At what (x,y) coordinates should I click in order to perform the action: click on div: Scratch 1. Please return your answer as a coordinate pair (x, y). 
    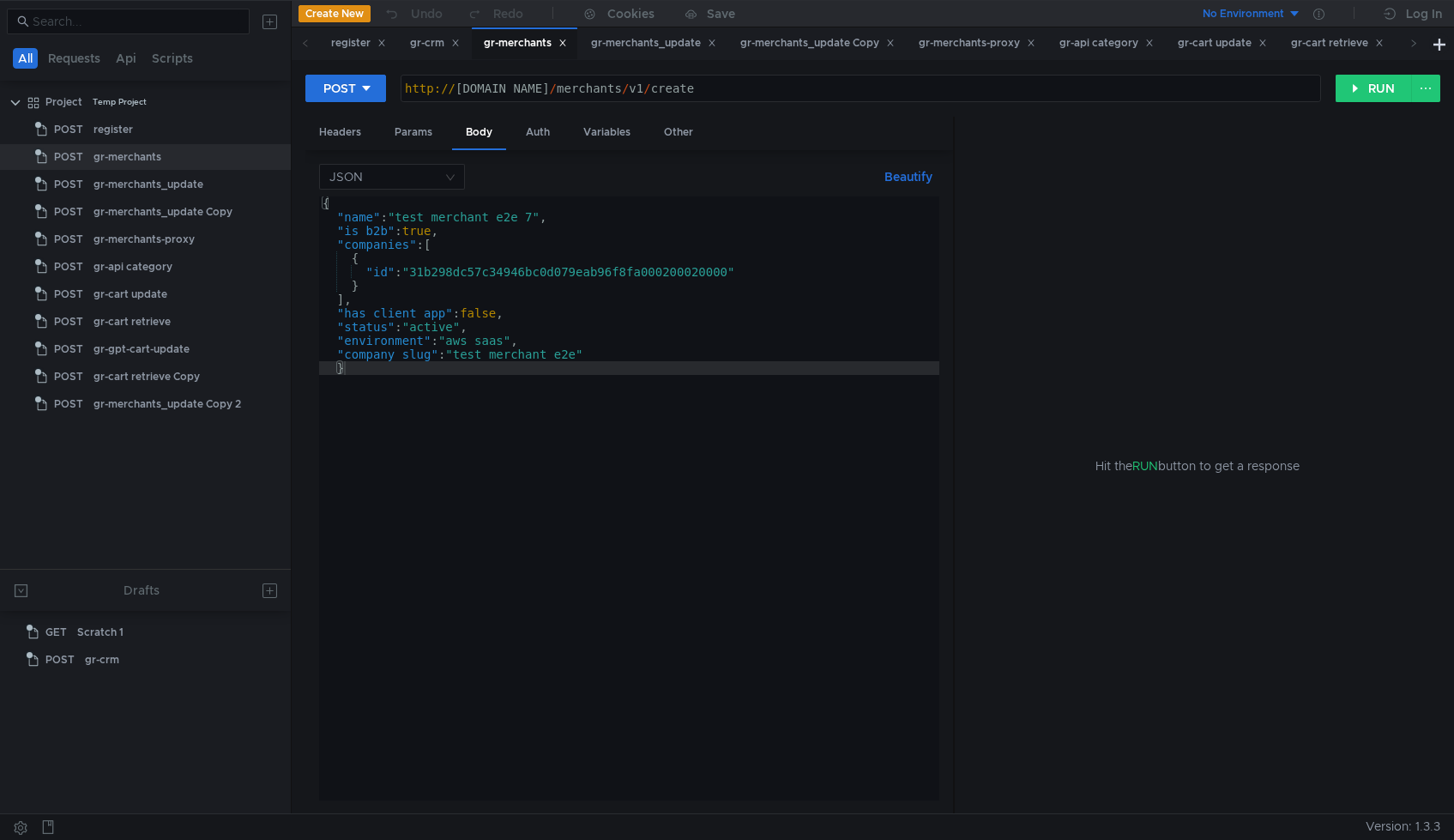
    Looking at the image, I should click on (101, 632).